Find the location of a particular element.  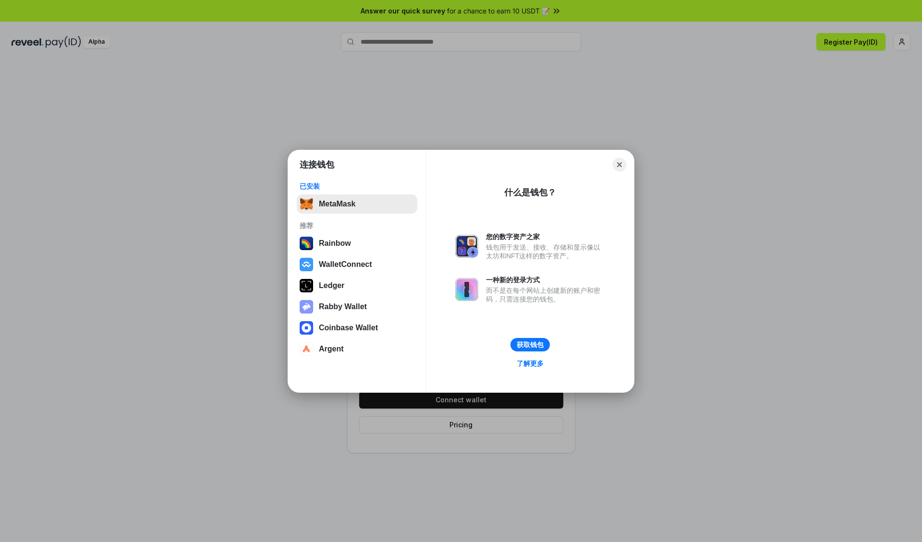

button: WalletConnect is located at coordinates (357, 265).